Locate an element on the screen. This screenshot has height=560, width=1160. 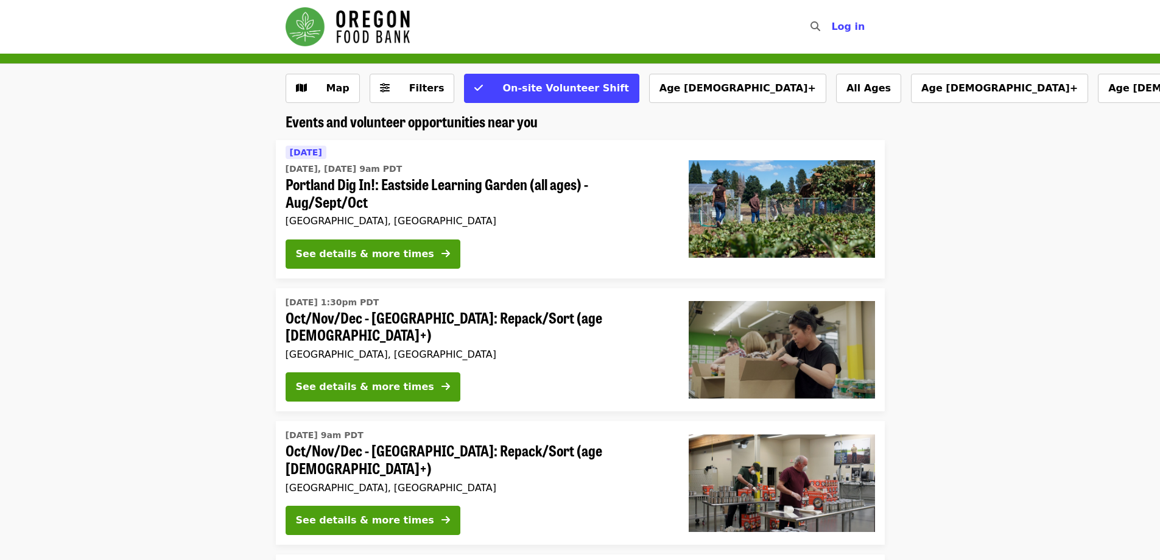
span: Events and volunteer opportunities near you is located at coordinates (412, 121).